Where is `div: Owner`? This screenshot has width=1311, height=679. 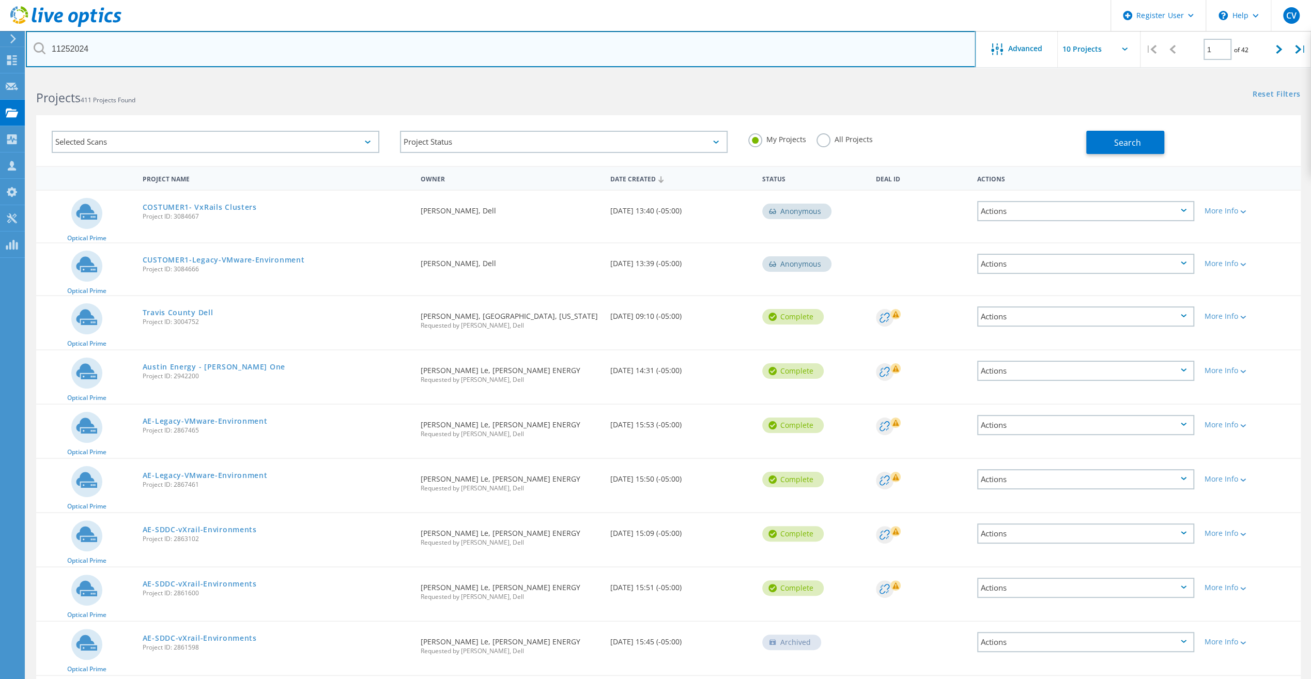 div: Owner is located at coordinates (510, 178).